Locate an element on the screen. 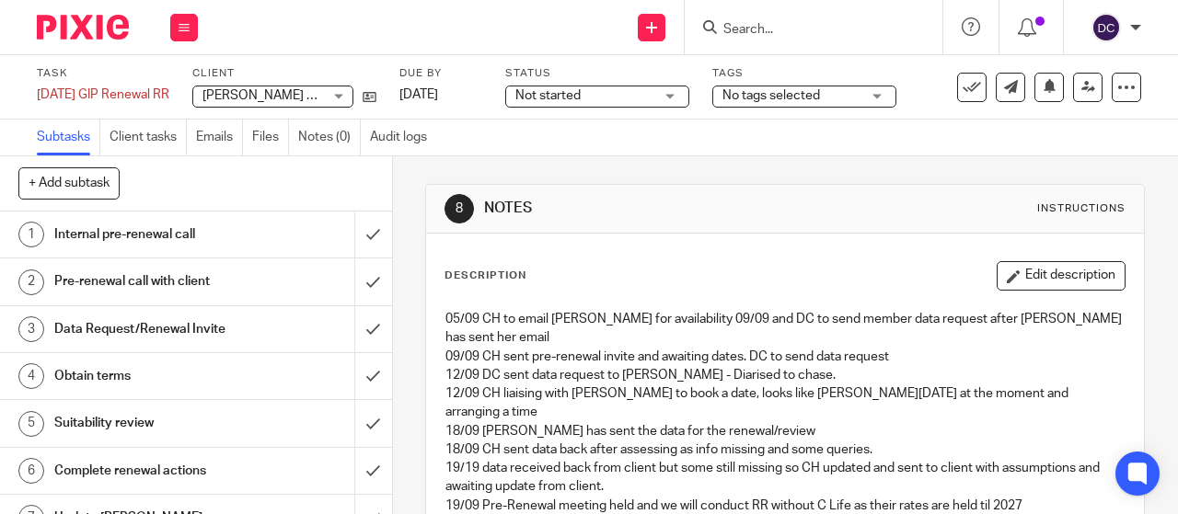  h1: NOTES is located at coordinates (654, 208).